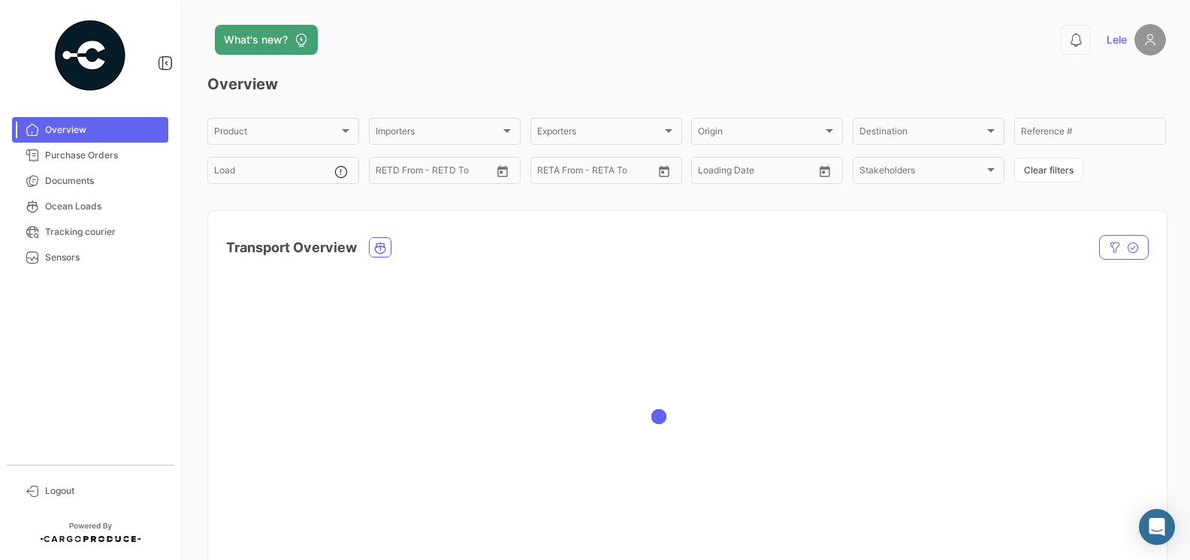  I want to click on a: Overview, so click(90, 130).